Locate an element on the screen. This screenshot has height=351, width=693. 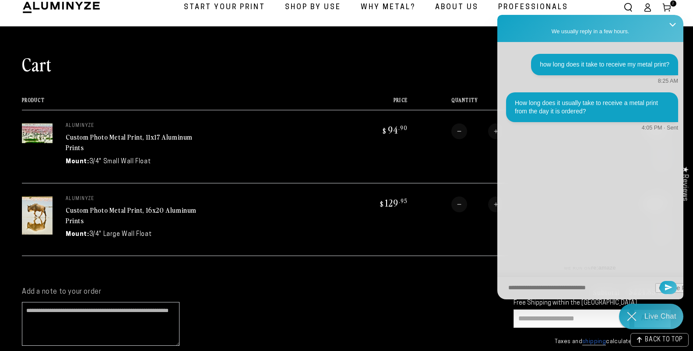
h1: Cart is located at coordinates (37, 64).